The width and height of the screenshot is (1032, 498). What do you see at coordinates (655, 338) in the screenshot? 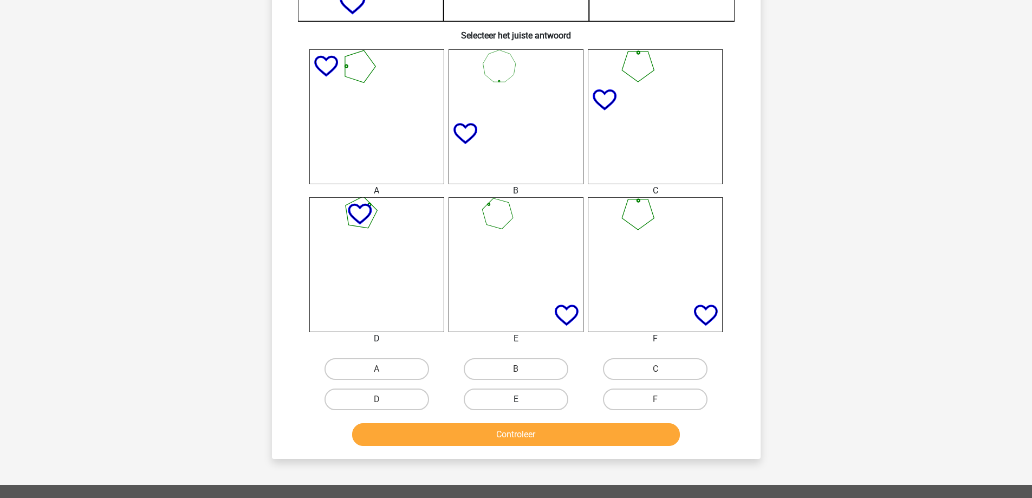
I see `div: F` at bounding box center [655, 338].